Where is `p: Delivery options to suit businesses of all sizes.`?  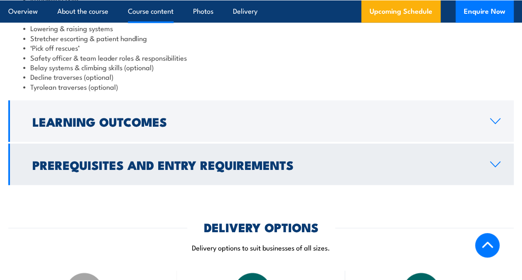
p: Delivery options to suit businesses of all sizes. is located at coordinates (261, 247).